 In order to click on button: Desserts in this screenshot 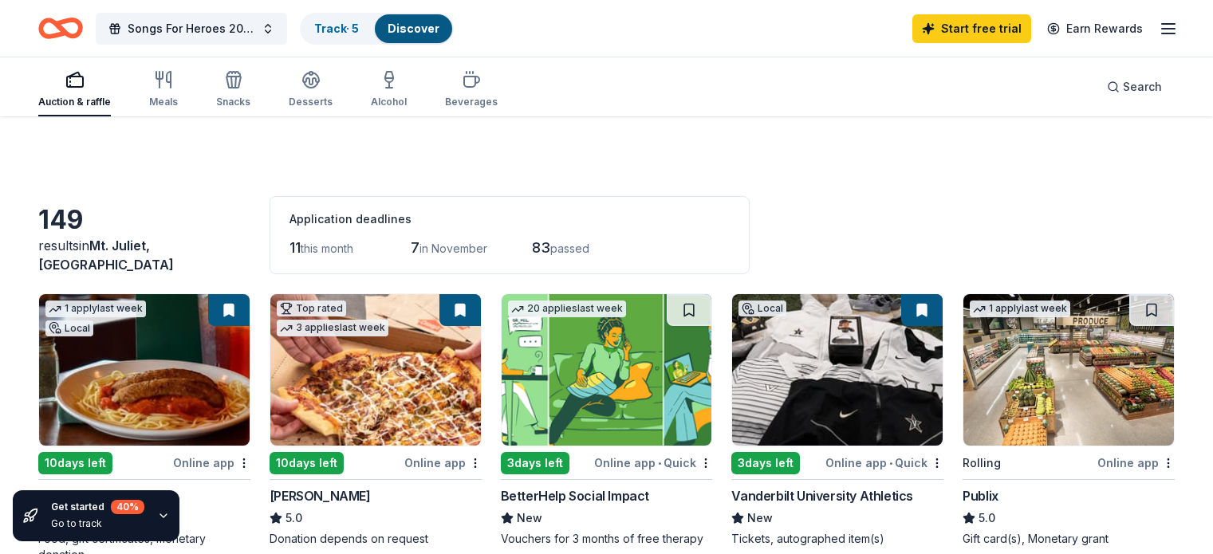, I will do `click(310, 90)`.